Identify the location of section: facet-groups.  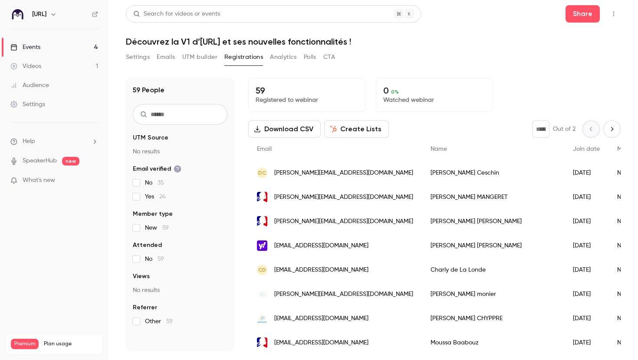
(180, 230).